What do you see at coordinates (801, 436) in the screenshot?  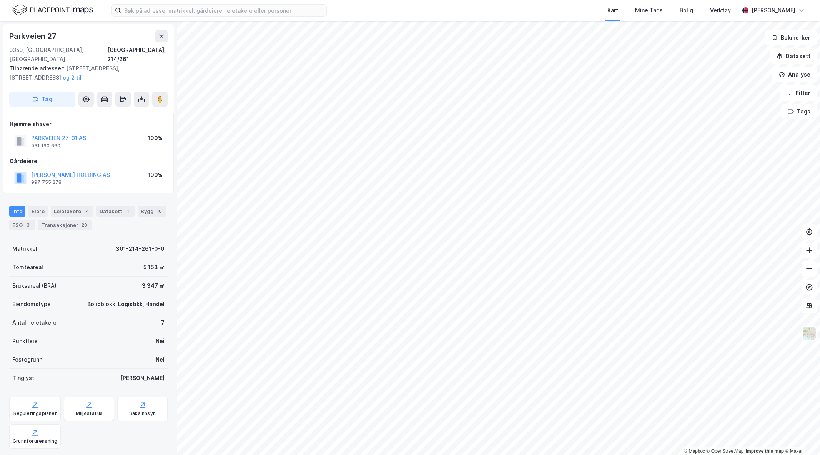 I see `div: Kontrollprogram for chat` at bounding box center [801, 436].